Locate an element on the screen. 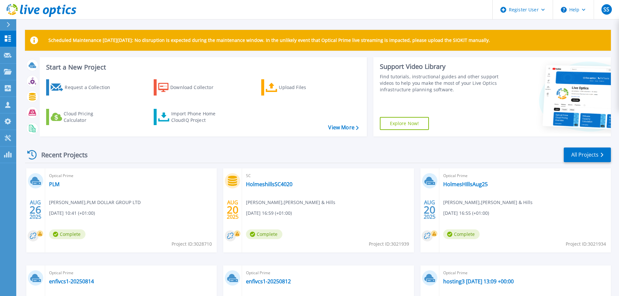 The width and height of the screenshot is (619, 296). a: enfivcs1-20250814 is located at coordinates (71, 281).